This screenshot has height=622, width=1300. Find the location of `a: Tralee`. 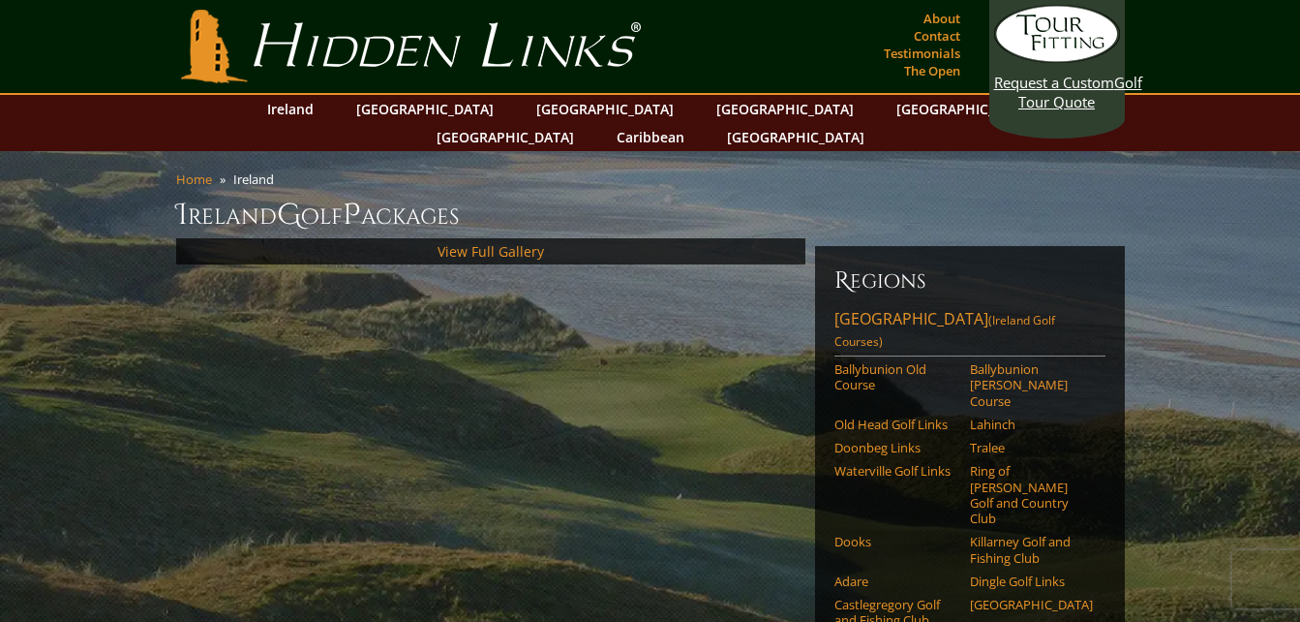

a: Tralee is located at coordinates (1031, 447).